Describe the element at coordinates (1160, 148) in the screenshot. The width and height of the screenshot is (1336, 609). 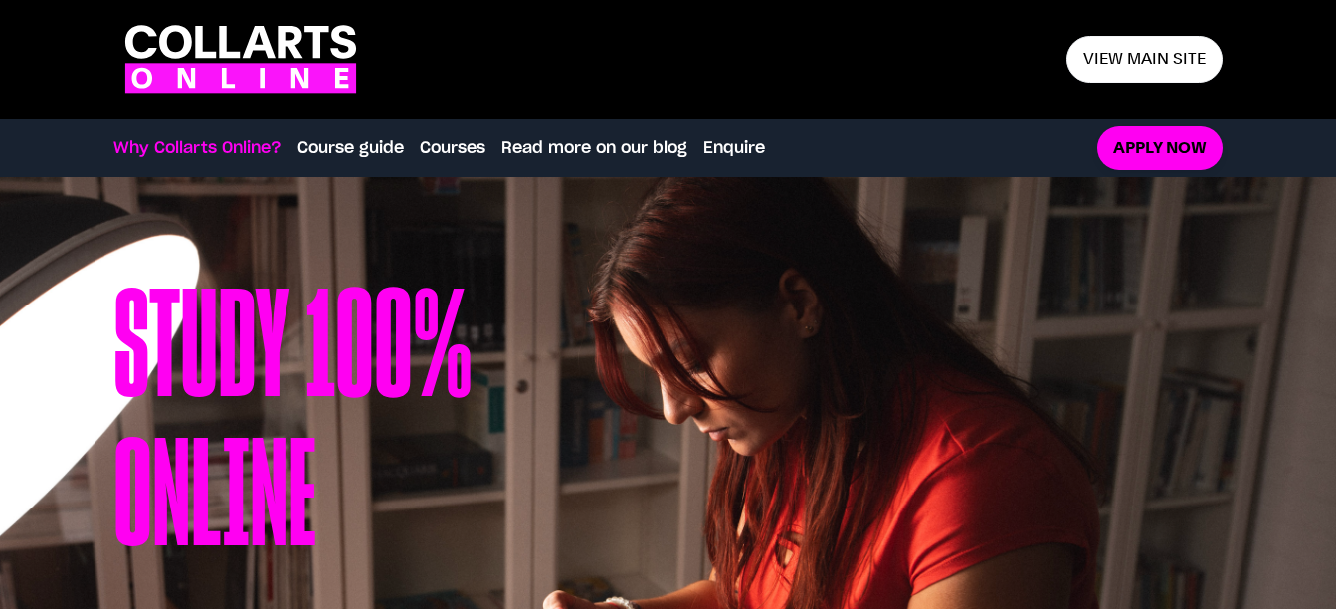
I see `a: Apply now` at that location.